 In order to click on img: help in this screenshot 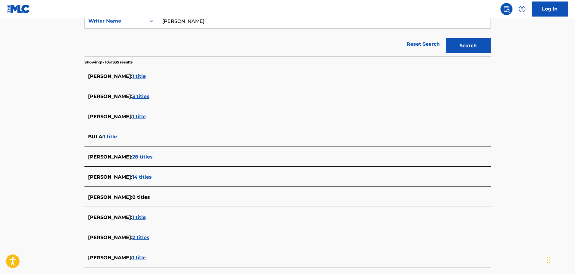, I will do `click(523, 9)`.